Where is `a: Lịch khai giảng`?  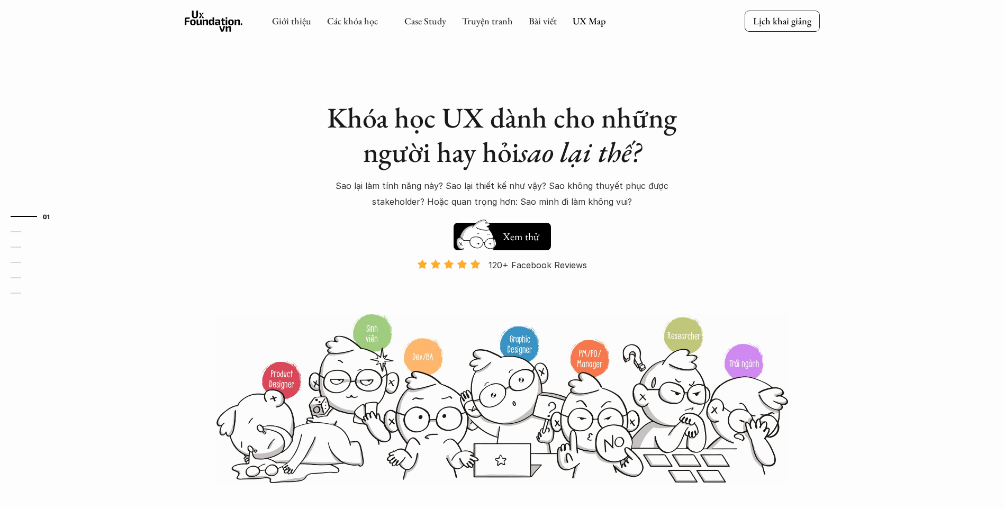 a: Lịch khai giảng is located at coordinates (782, 21).